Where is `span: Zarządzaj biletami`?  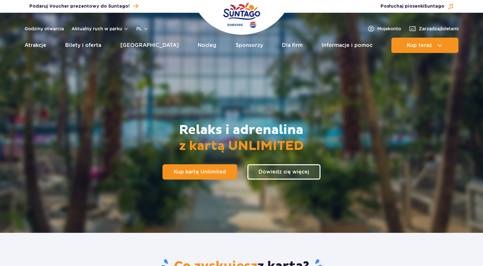
span: Zarządzaj biletami is located at coordinates (439, 29).